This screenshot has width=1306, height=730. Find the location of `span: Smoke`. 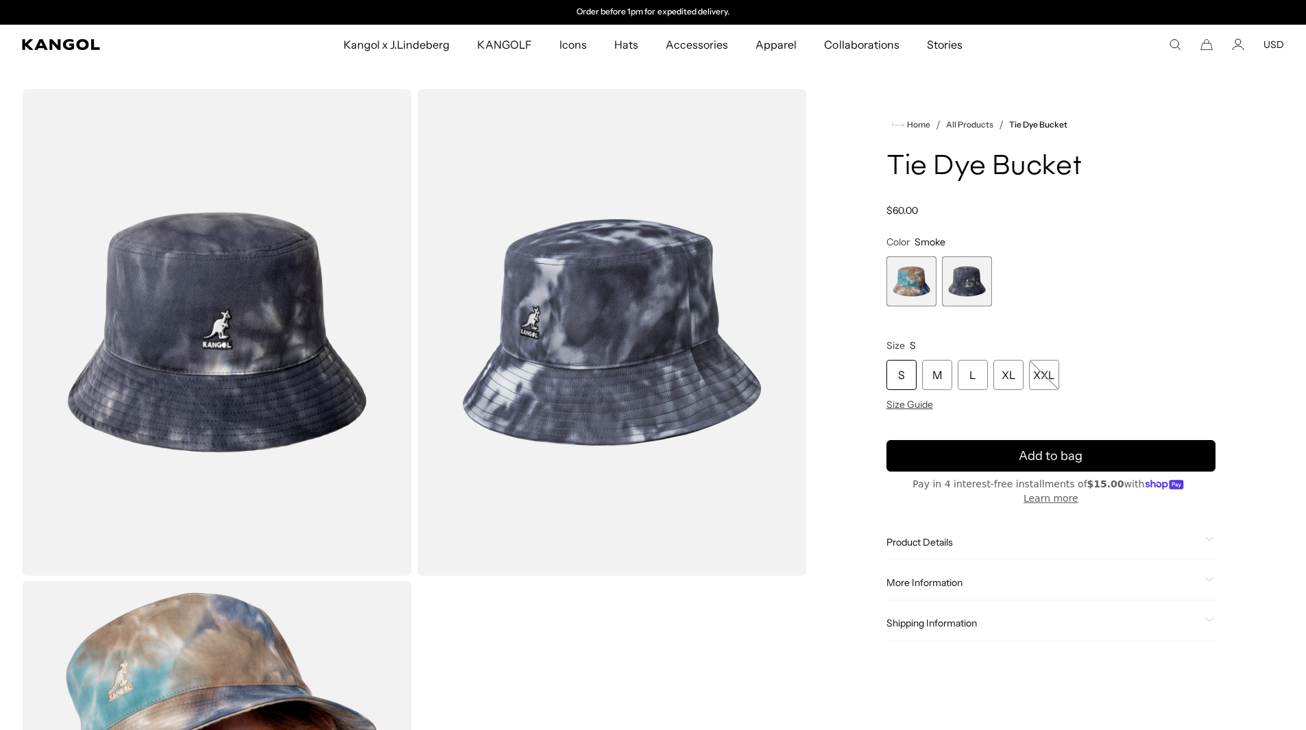

span: Smoke is located at coordinates (929, 242).